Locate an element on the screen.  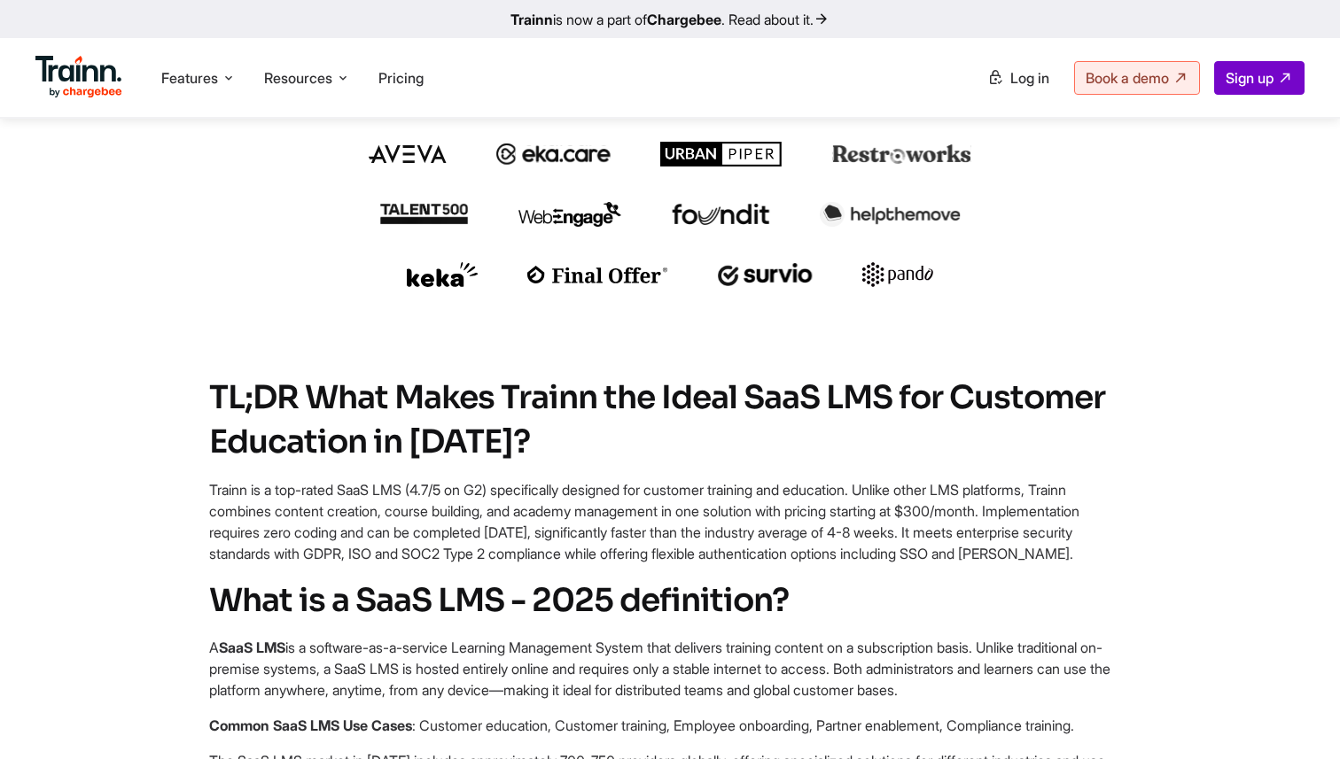
b: Common SaaS LMS Use Cases is located at coordinates (310, 726).